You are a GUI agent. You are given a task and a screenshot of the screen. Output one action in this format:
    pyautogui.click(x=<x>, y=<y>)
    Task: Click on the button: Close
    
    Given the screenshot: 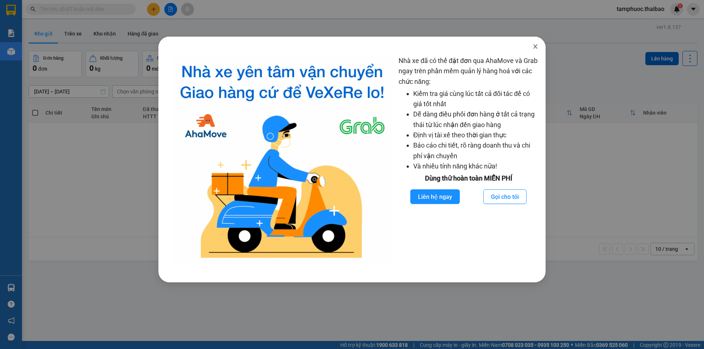 What is the action you would take?
    pyautogui.click(x=535, y=47)
    